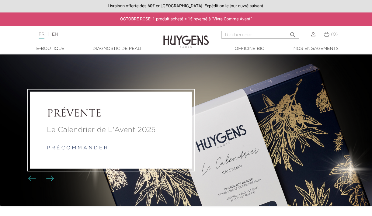  What do you see at coordinates (117, 49) in the screenshot?
I see `a: Diagnostic de peau` at bounding box center [117, 49].